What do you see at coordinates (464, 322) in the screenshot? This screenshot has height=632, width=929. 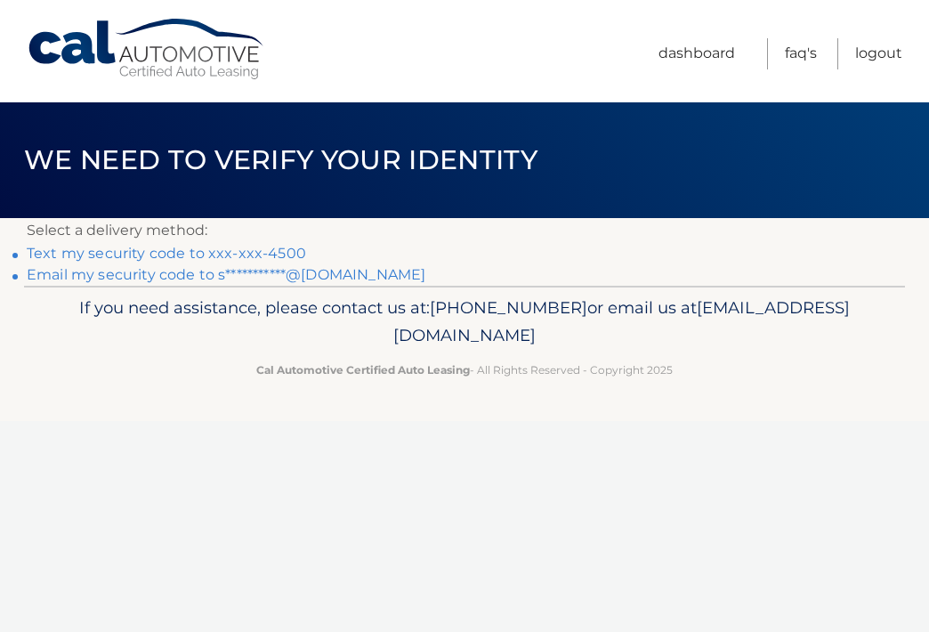 I see `p: If you need assistance, please contact us at: or email us at` at bounding box center [464, 322].